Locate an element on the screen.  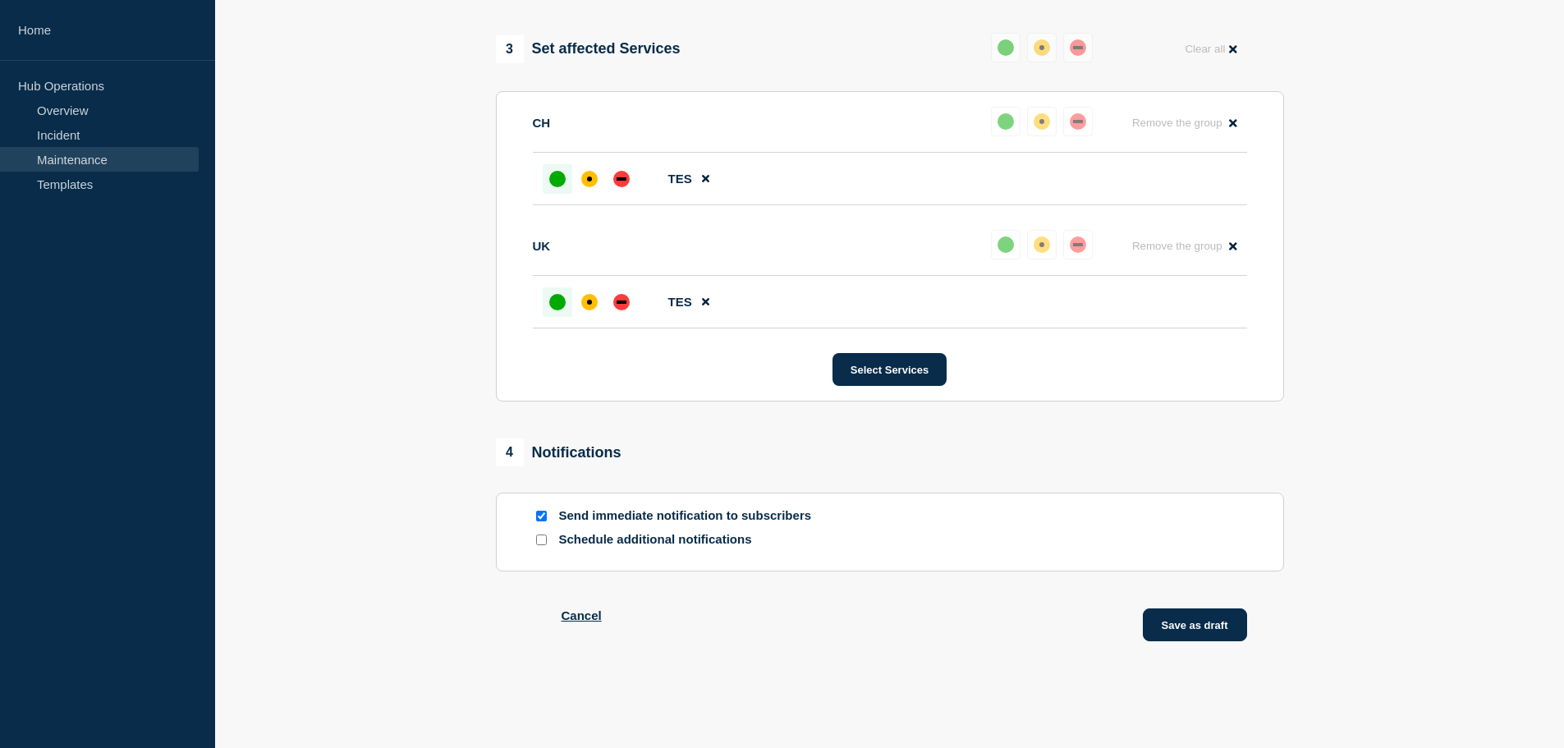
div: Notifications is located at coordinates (558, 452).